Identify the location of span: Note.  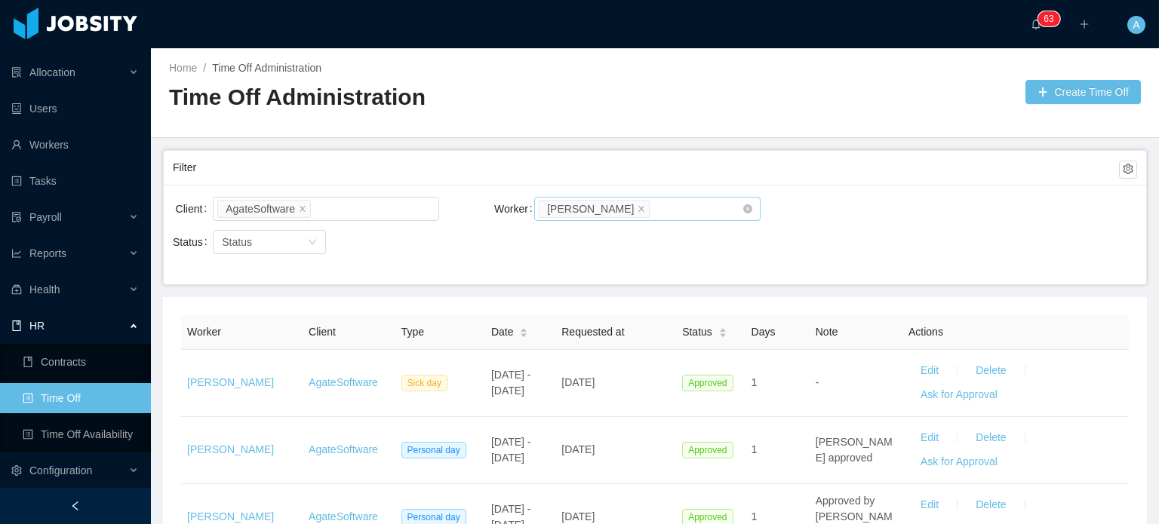
(827, 332).